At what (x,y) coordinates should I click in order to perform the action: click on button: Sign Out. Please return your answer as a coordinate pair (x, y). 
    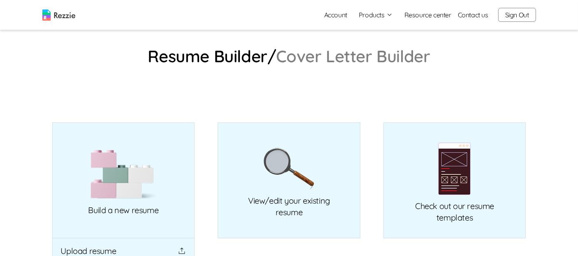
    Looking at the image, I should click on (517, 15).